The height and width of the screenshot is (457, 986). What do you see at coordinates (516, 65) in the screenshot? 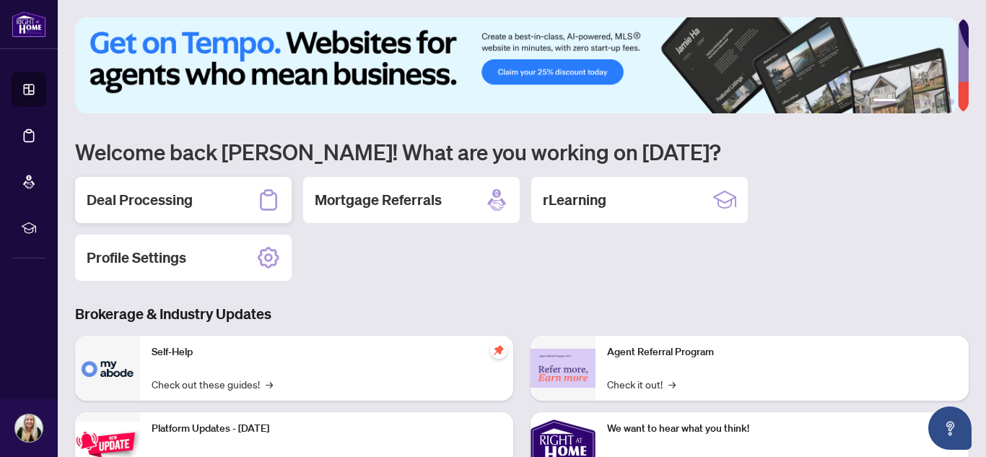
I see `img: Slide 0` at bounding box center [516, 65].